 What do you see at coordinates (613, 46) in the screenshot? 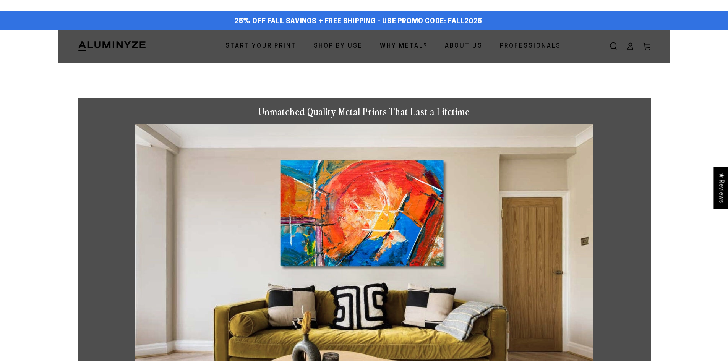
I see `summary: Search our site` at bounding box center [613, 46].